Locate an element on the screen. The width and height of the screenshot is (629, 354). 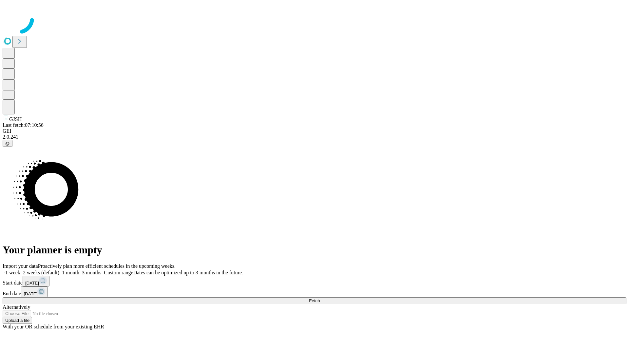
span: Import your data is located at coordinates (20, 266).